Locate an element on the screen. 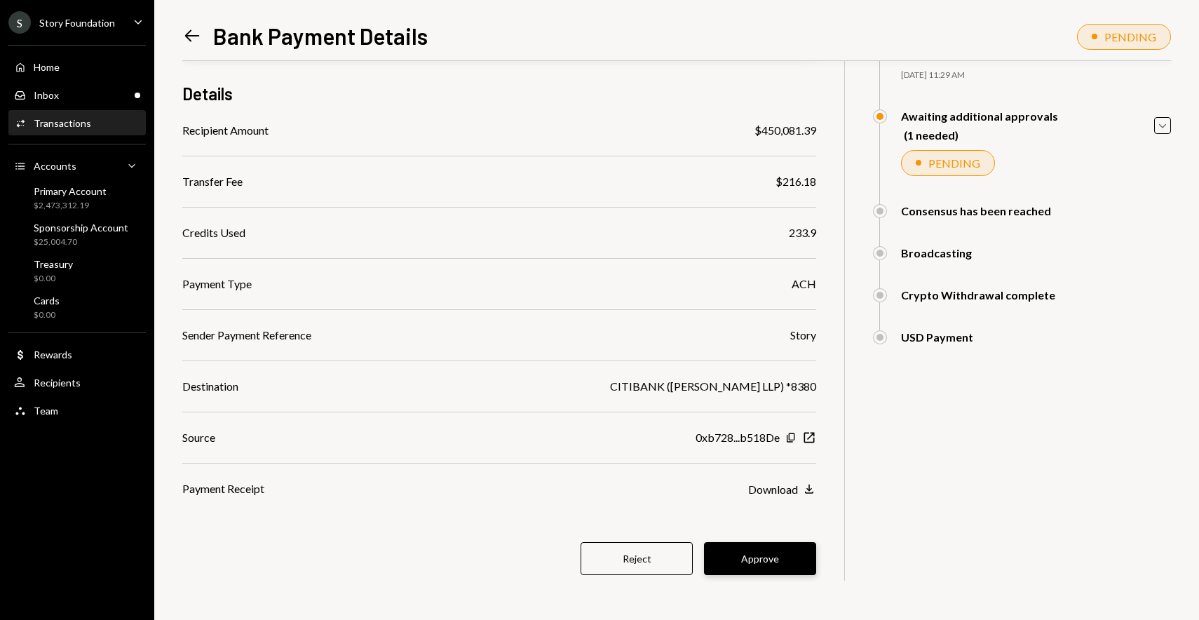 The height and width of the screenshot is (620, 1199). div: Sponsorship Account is located at coordinates (81, 227).